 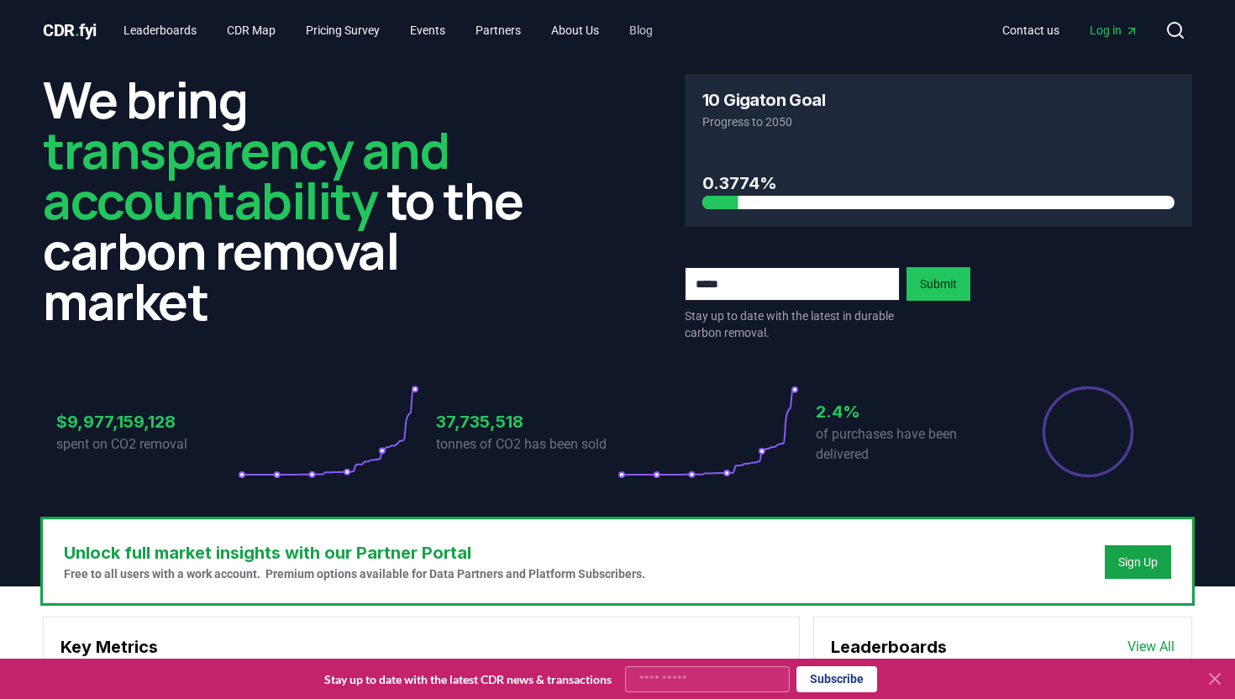 What do you see at coordinates (147, 444) in the screenshot?
I see `p: spent on CO2 removal` at bounding box center [147, 444].